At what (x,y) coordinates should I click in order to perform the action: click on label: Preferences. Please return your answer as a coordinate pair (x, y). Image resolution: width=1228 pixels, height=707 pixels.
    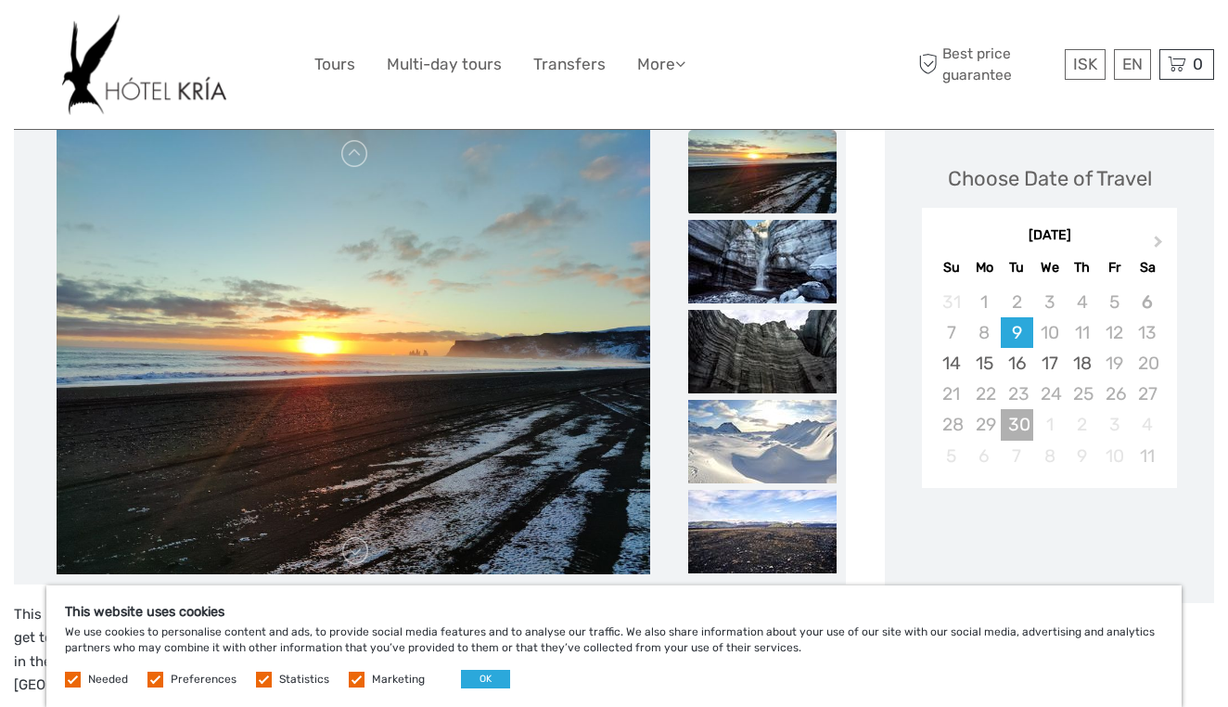
    Looking at the image, I should click on (203, 679).